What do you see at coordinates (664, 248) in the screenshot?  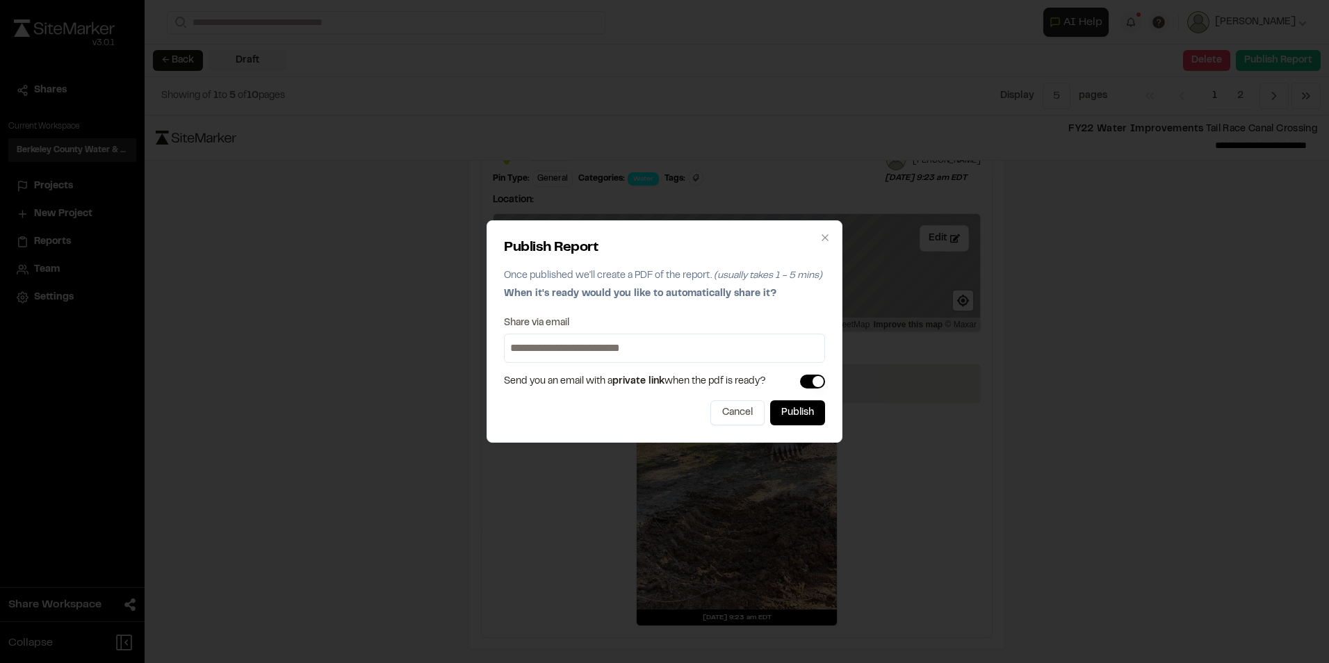 I see `h2: Publish Report` at bounding box center [664, 248].